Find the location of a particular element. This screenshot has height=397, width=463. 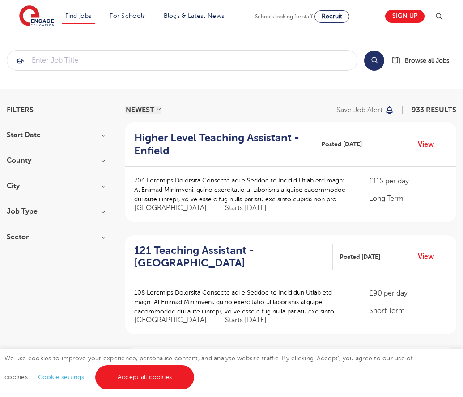

p: 108 Loremips Dolorsita Consecte adi e Seddoe te Incididun Utlab etd magn: Al Enimad Minimveni, qu... is located at coordinates (242, 302).